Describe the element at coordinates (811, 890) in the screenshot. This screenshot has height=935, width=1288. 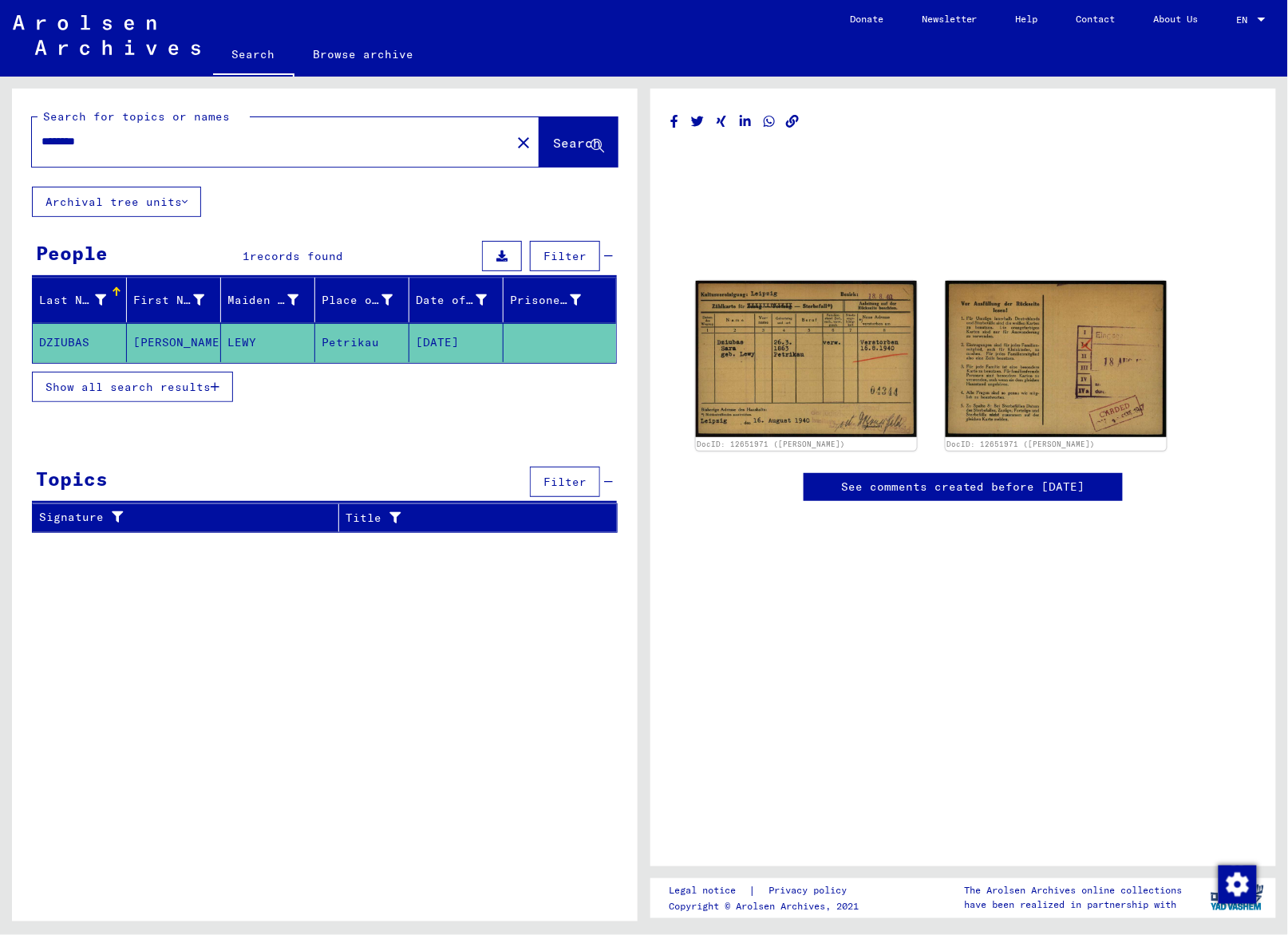
I see `a: Privacy policy` at that location.